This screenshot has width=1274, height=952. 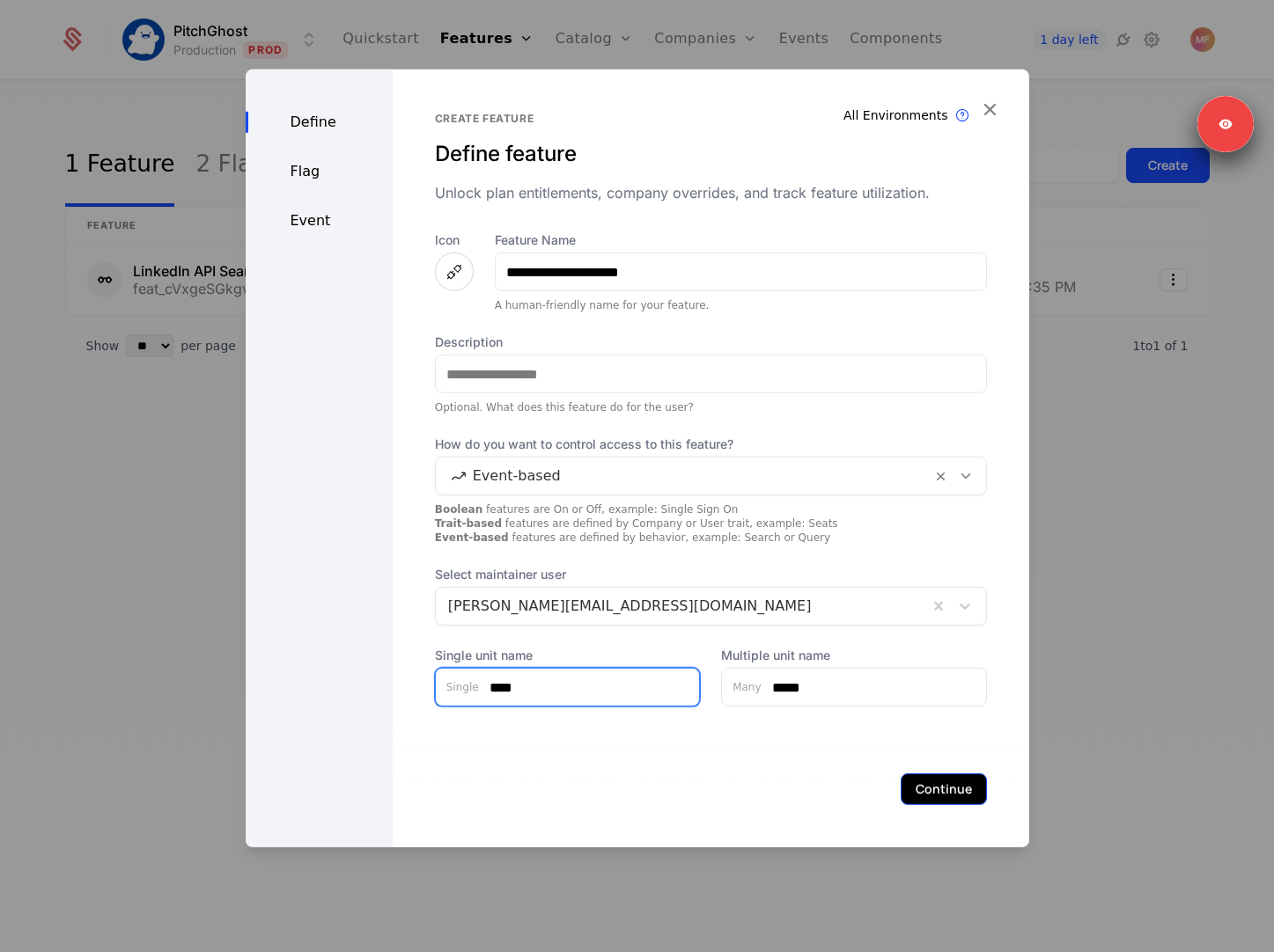 I want to click on div: A human-friendly name for your feature., so click(x=740, y=306).